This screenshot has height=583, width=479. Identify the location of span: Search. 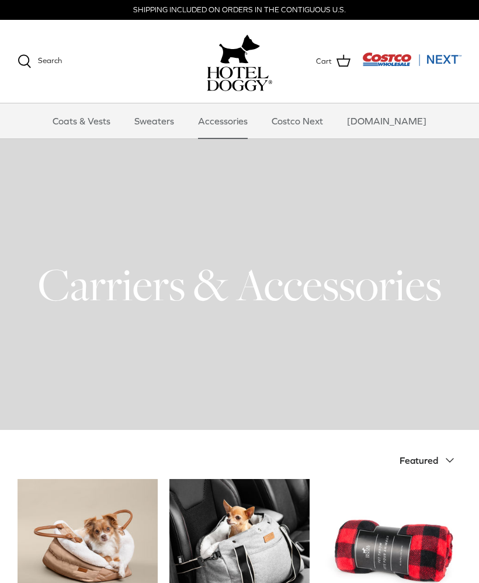
(50, 60).